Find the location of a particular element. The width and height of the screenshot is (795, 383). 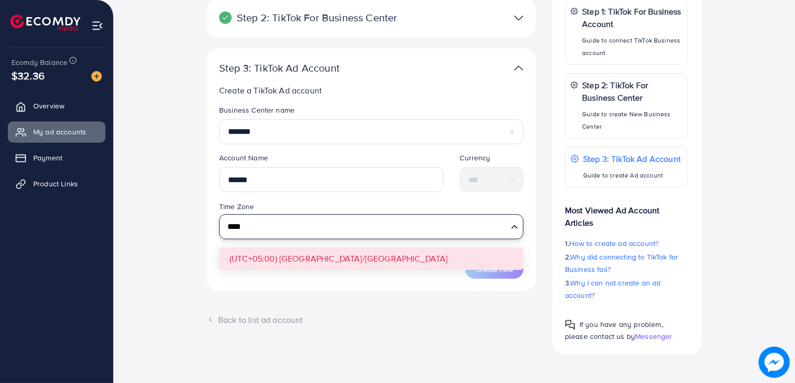

p: Step 1: TikTok For Business Account is located at coordinates (632, 18).